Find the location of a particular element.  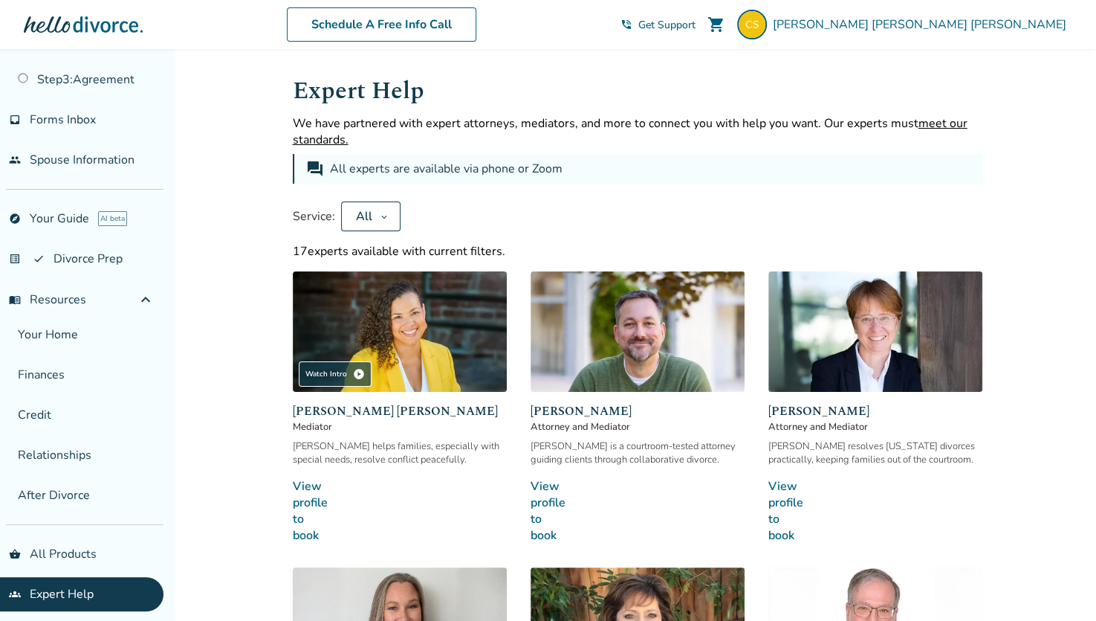

img: Neil Forester is located at coordinates (638, 331).